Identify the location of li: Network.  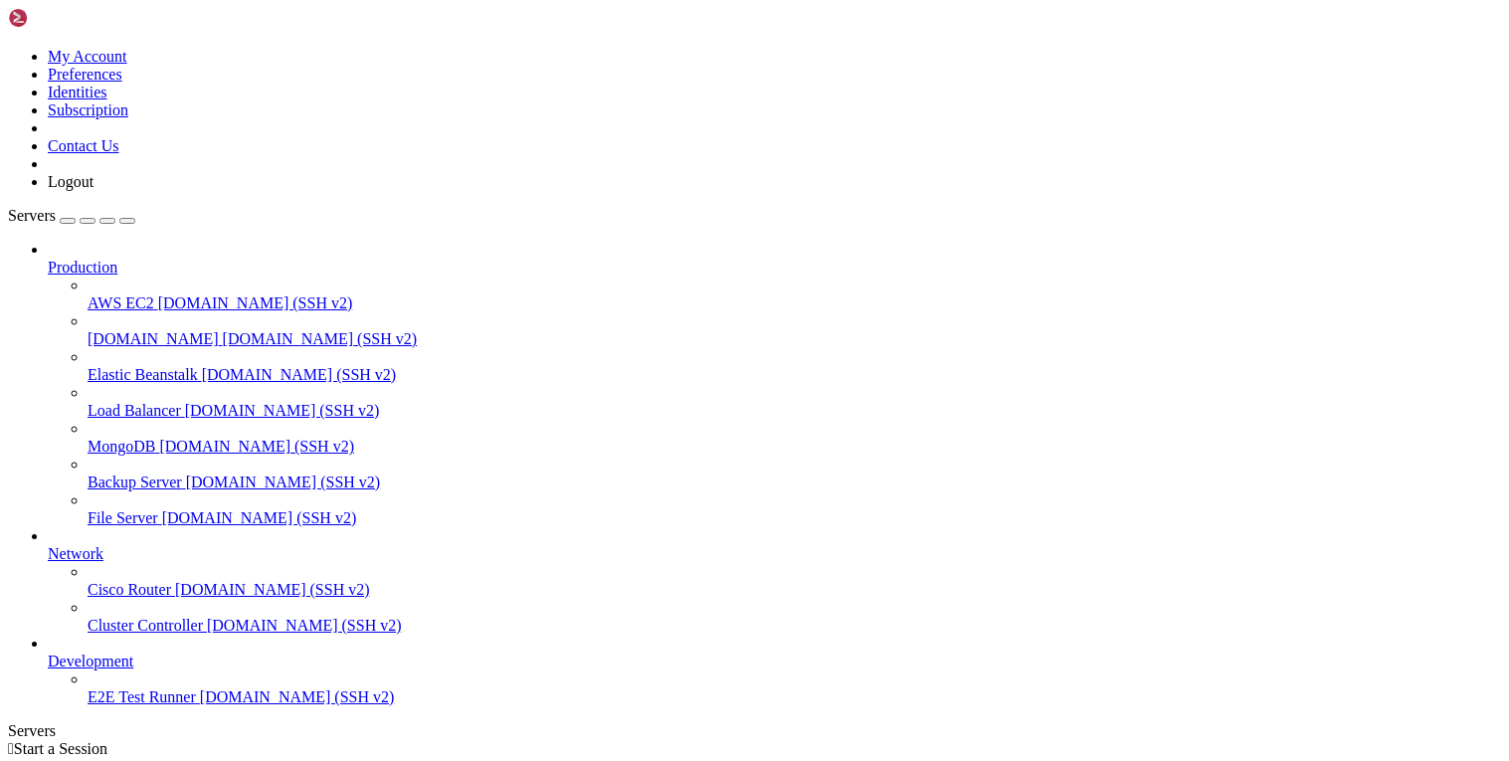
(774, 581).